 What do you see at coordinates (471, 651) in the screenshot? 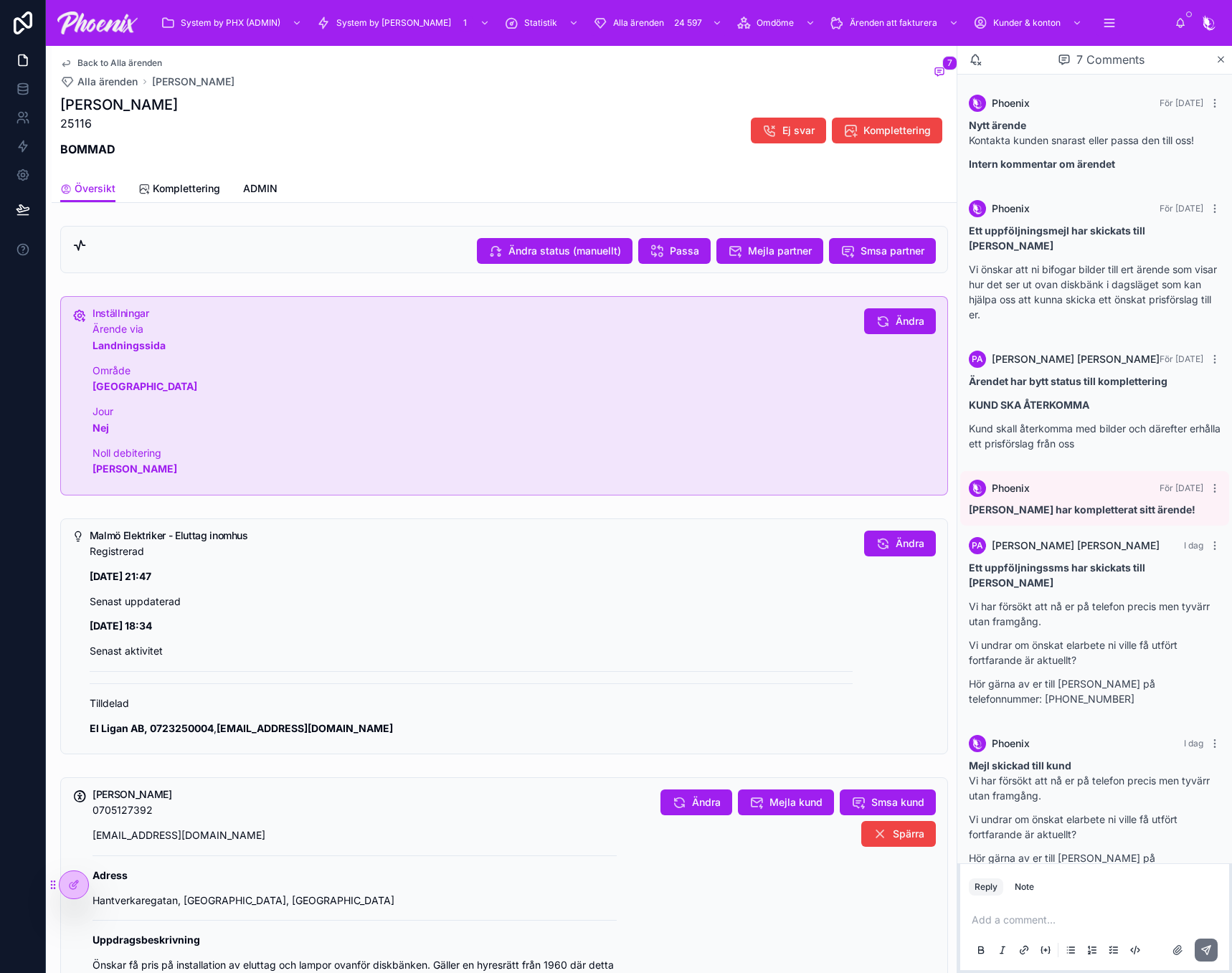
I see `p: Senast aktivitet` at bounding box center [471, 651].